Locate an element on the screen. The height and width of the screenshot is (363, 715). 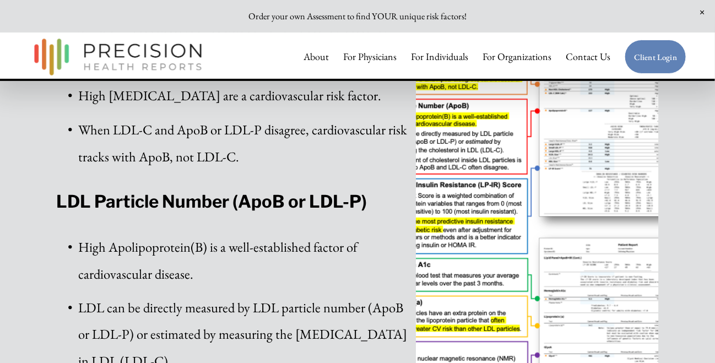
p: High Apolipoprotein(B) is a well-established factor of cardiovascular disease. is located at coordinates (244, 261).